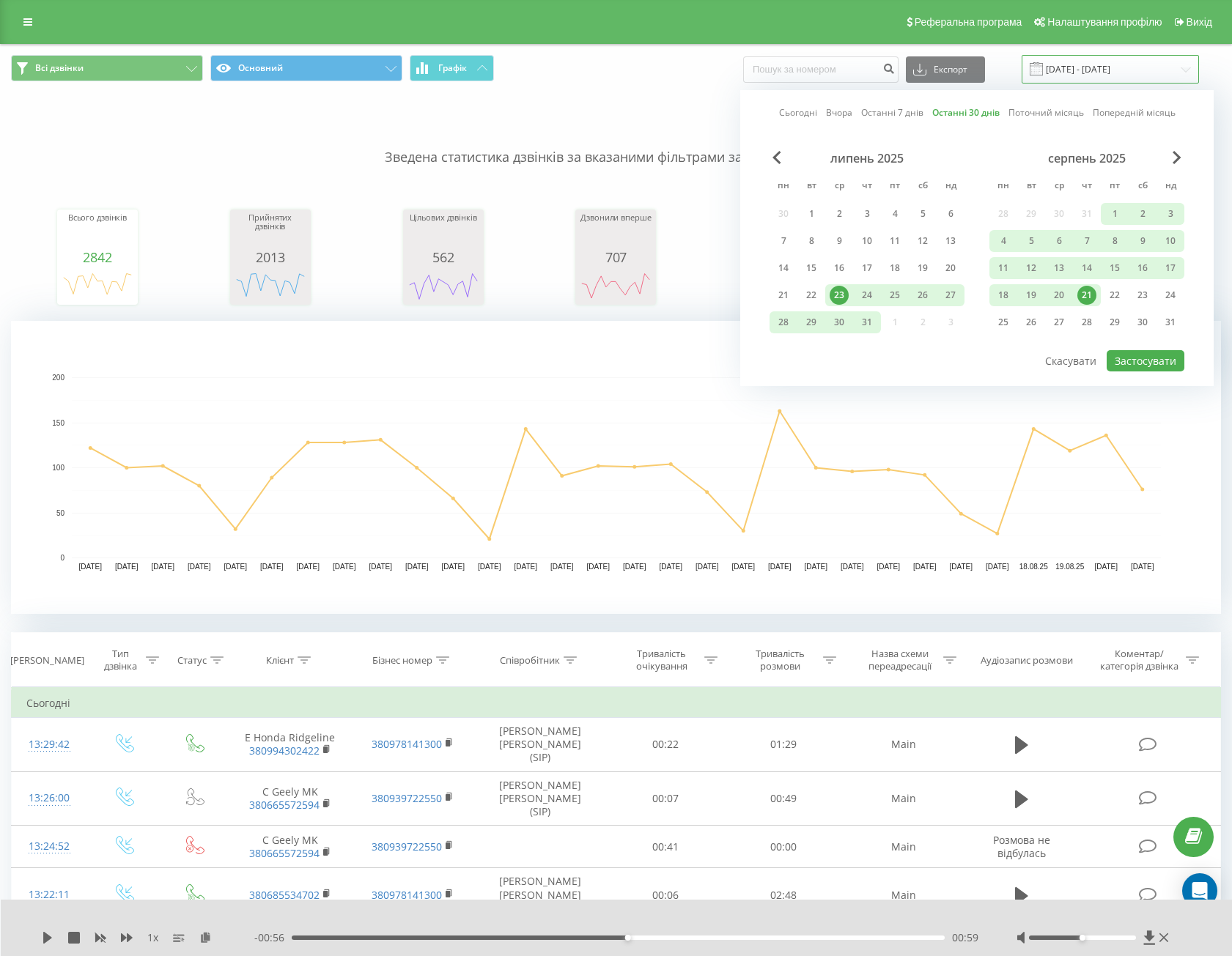 Image resolution: width=1232 pixels, height=956 pixels. Describe the element at coordinates (280, 660) in the screenshot. I see `div: Клієнт` at that location.